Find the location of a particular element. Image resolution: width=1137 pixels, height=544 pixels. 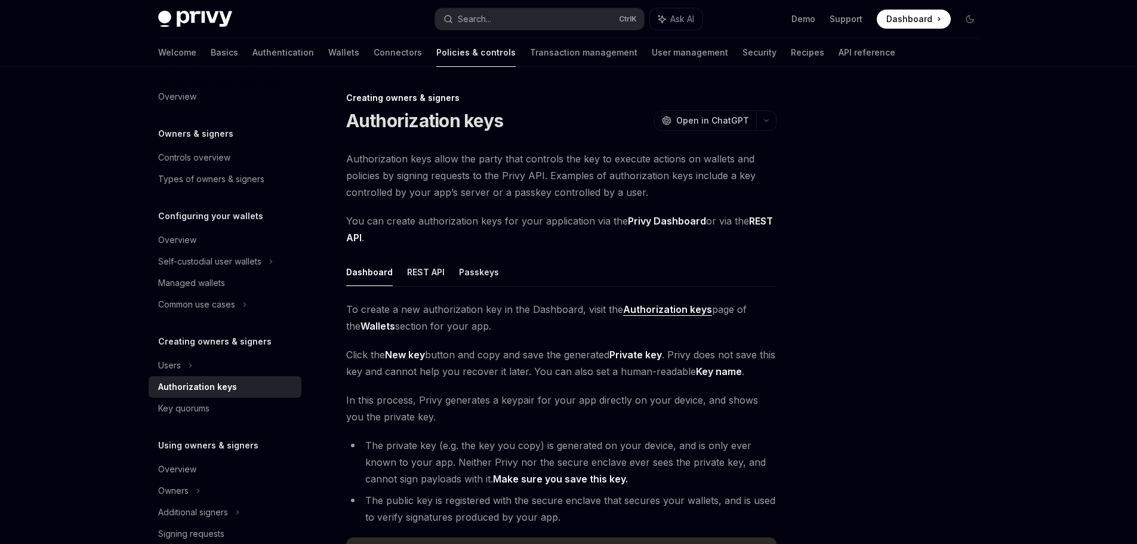

a: Transaction management is located at coordinates (584, 53).